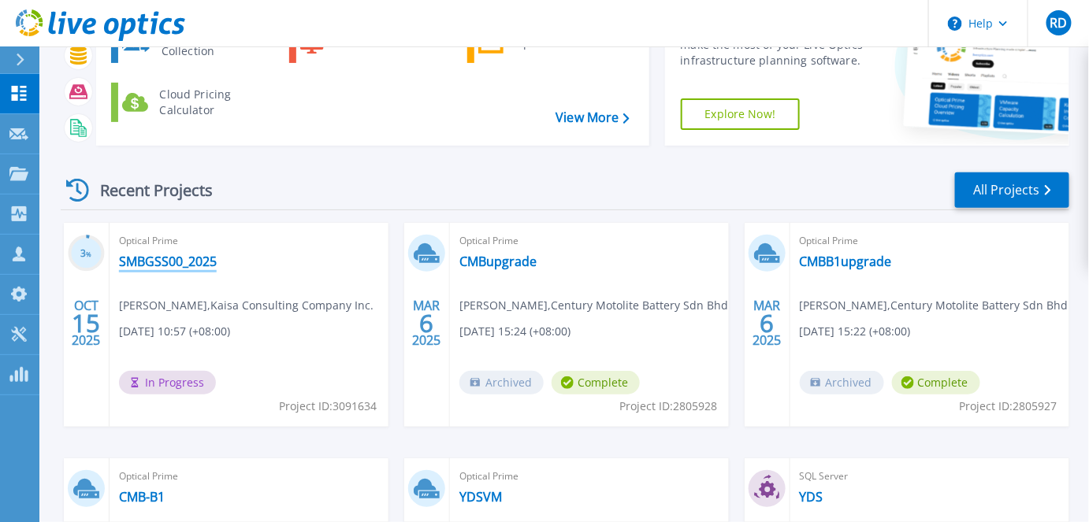 The width and height of the screenshot is (1089, 522). What do you see at coordinates (86, 254) in the screenshot?
I see `h3: 3` at bounding box center [86, 254].